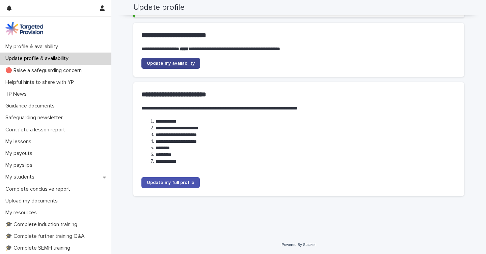 The height and width of the screenshot is (254, 486). What do you see at coordinates (36, 130) in the screenshot?
I see `p: Complete a lesson report` at bounding box center [36, 130].